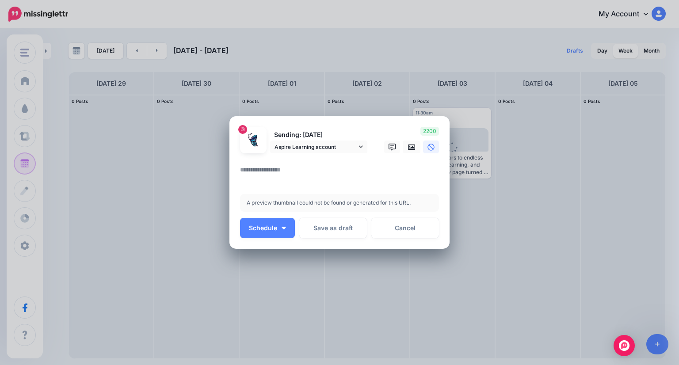 The image size is (679, 365). I want to click on a: Cancel, so click(405, 228).